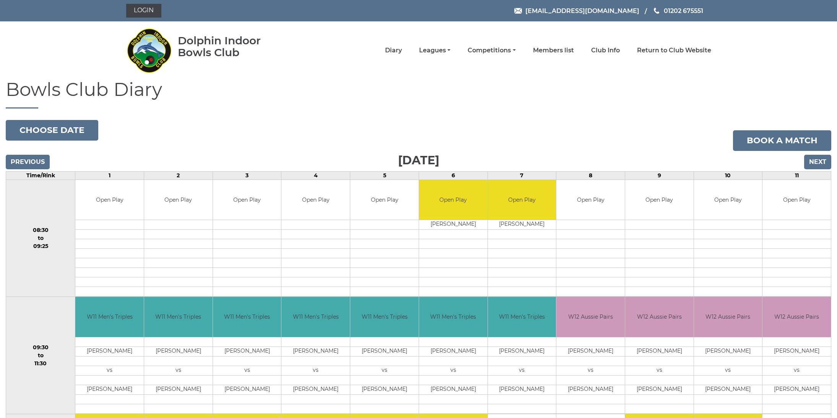 This screenshot has width=837, height=418. Describe the element at coordinates (316, 175) in the screenshot. I see `td: 4` at that location.